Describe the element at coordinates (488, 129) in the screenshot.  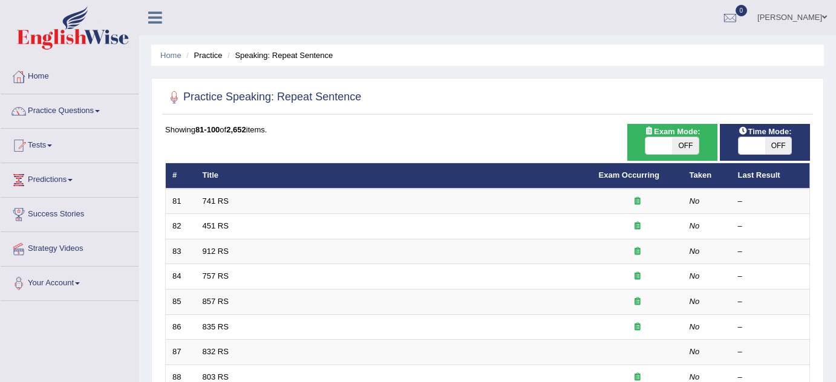
I see `div: Showing of items.` at that location.